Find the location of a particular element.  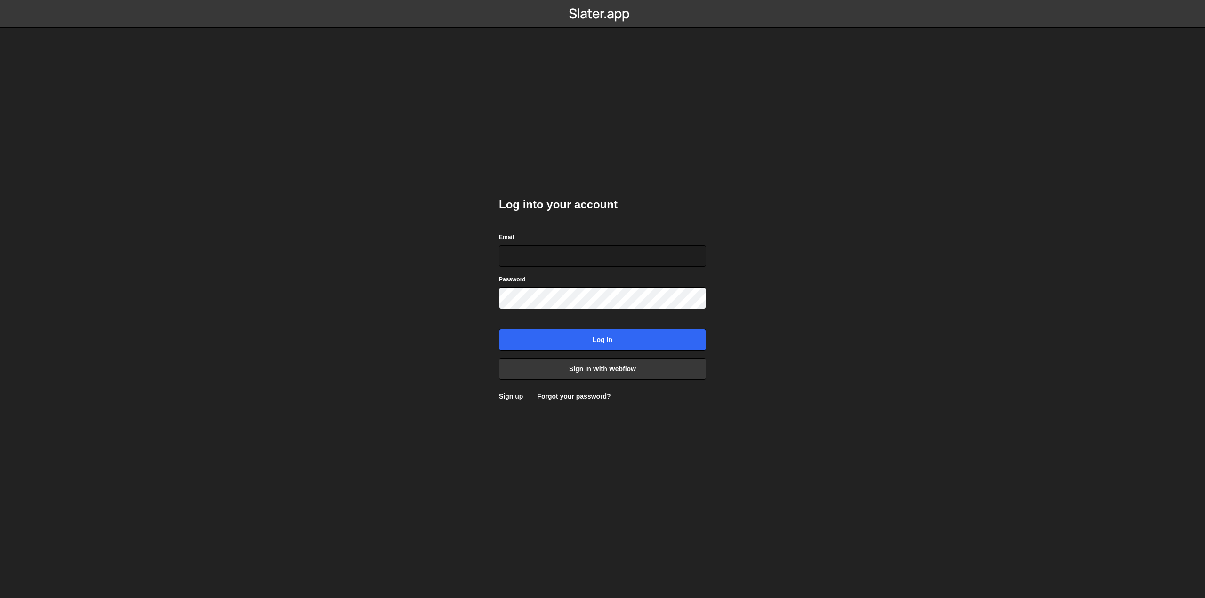

h2: Log into your account is located at coordinates (602, 205).